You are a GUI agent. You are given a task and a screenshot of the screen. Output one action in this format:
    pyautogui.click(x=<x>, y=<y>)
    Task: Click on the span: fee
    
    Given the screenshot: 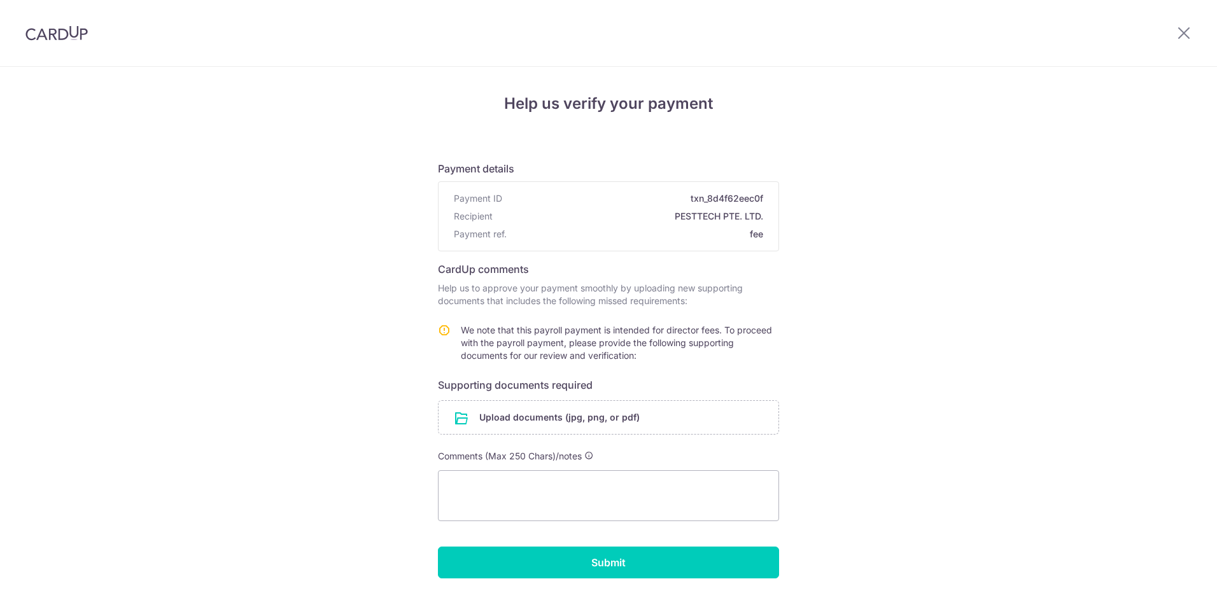 What is the action you would take?
    pyautogui.click(x=637, y=234)
    